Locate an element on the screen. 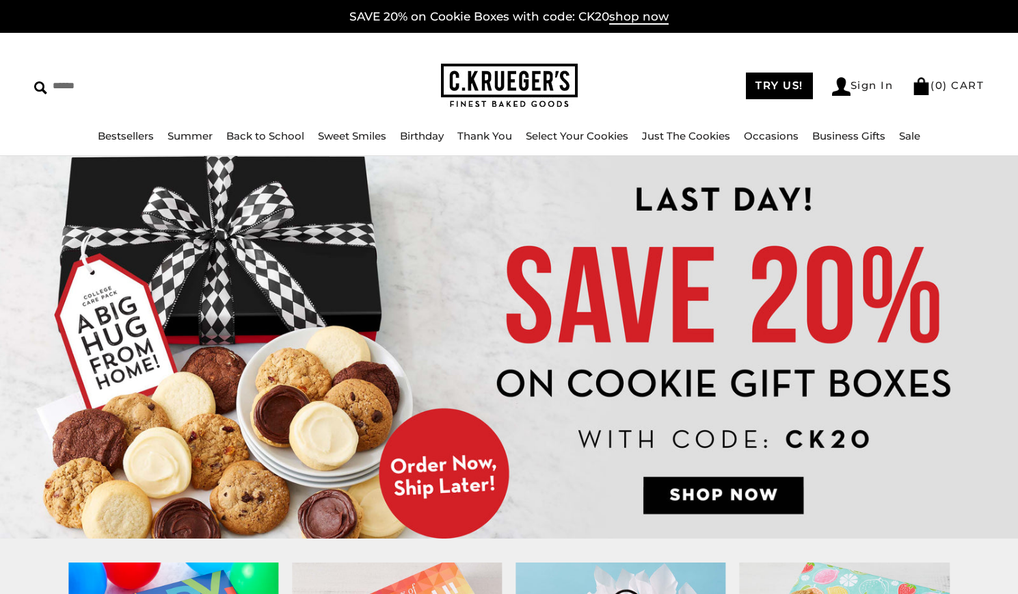 Image resolution: width=1018 pixels, height=594 pixels. a: Summer is located at coordinates (190, 135).